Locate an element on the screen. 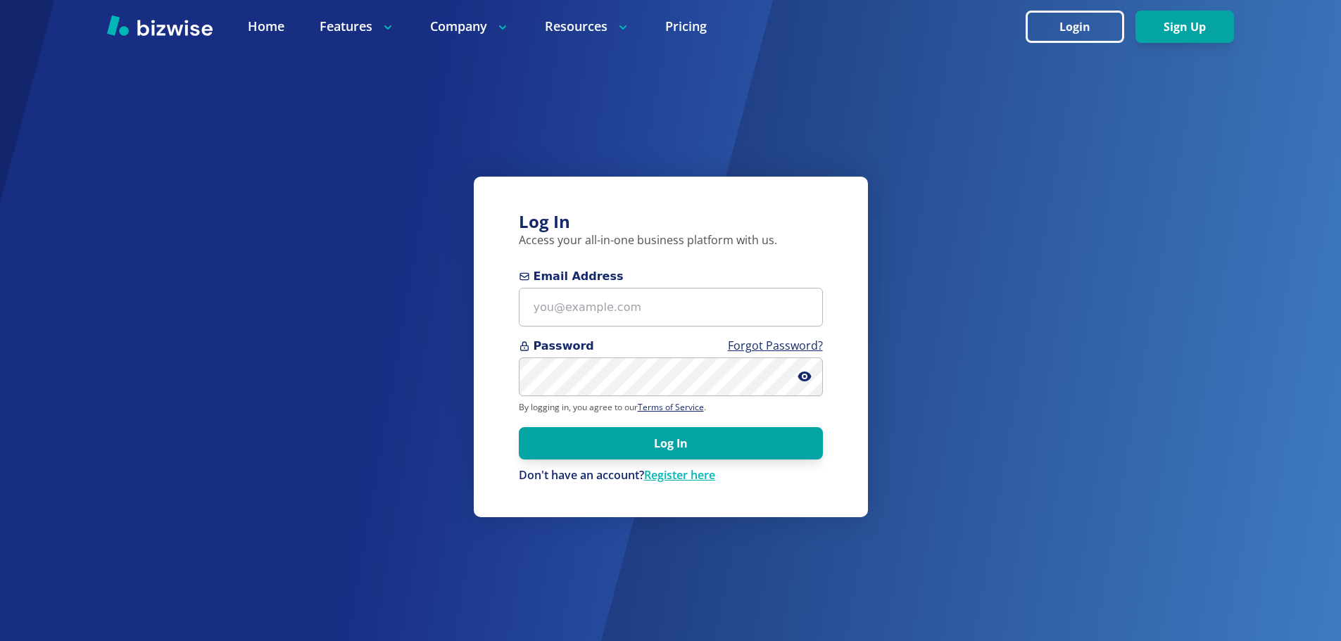 The width and height of the screenshot is (1341, 641). div: Don't have an account?Register here is located at coordinates (671, 476).